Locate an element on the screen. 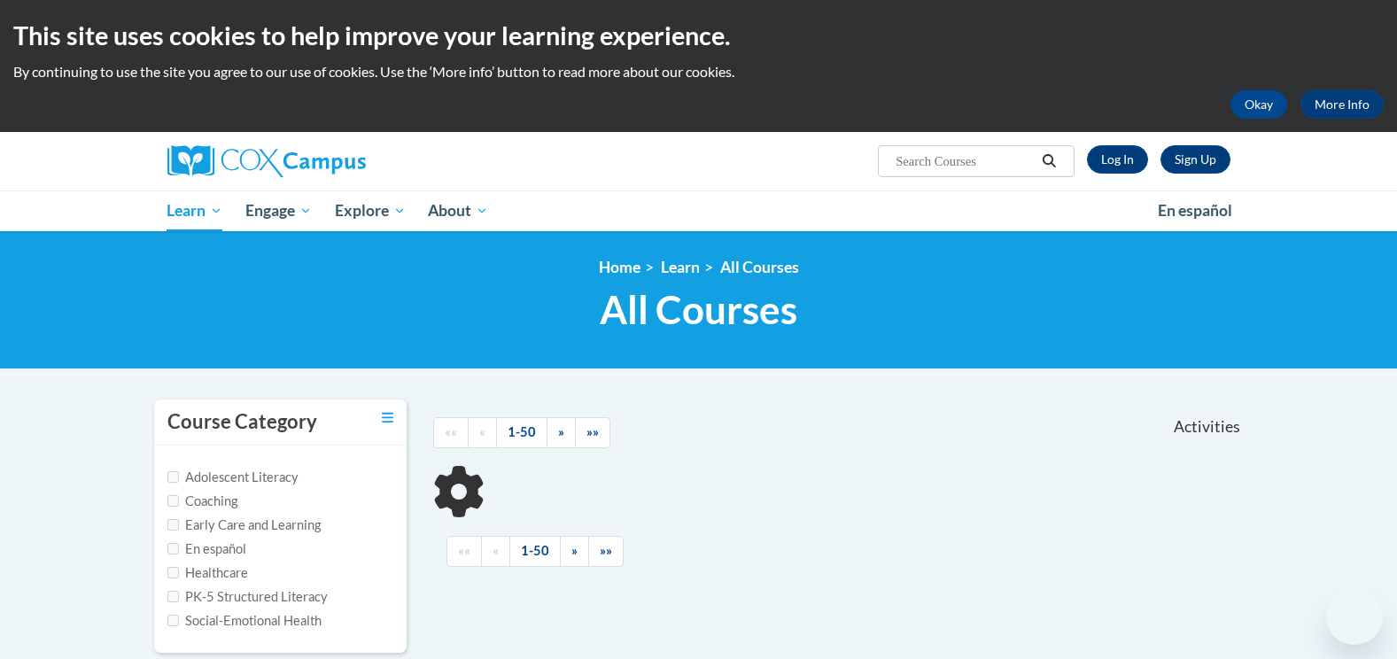  a: Engage is located at coordinates (278, 211).